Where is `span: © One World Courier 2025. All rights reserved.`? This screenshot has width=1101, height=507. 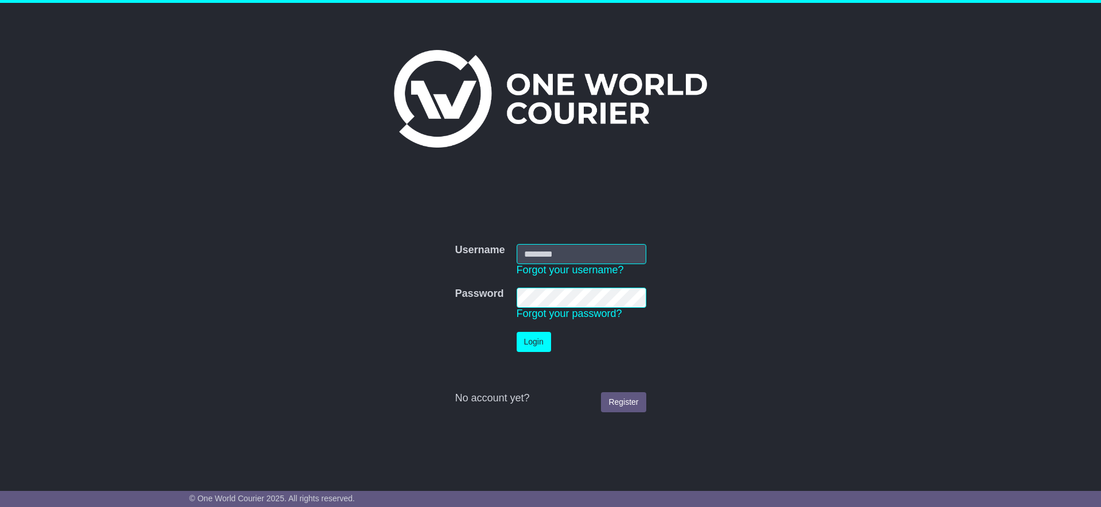 span: © One World Courier 2025. All rights reserved. is located at coordinates (272, 498).